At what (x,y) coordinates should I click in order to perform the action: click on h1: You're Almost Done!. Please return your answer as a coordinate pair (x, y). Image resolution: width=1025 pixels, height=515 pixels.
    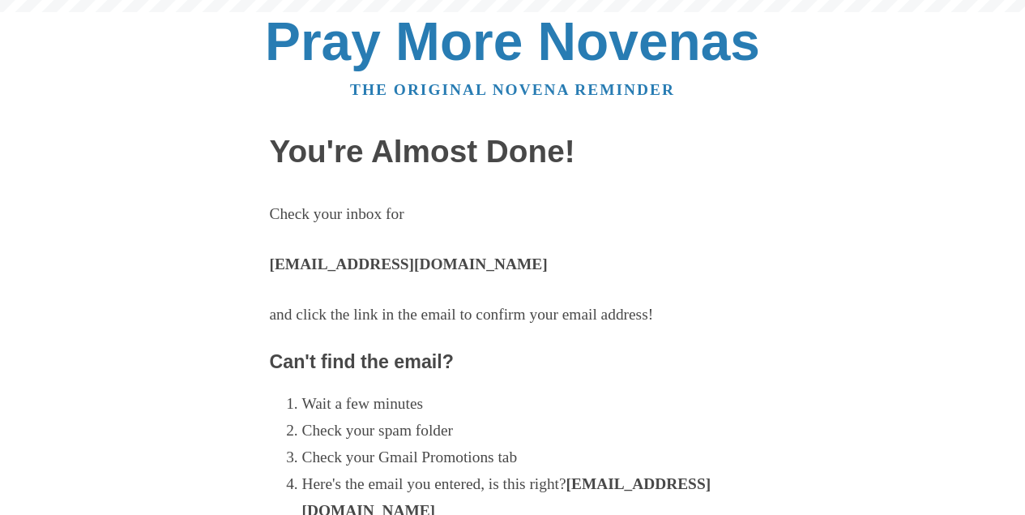
    Looking at the image, I should click on (513, 152).